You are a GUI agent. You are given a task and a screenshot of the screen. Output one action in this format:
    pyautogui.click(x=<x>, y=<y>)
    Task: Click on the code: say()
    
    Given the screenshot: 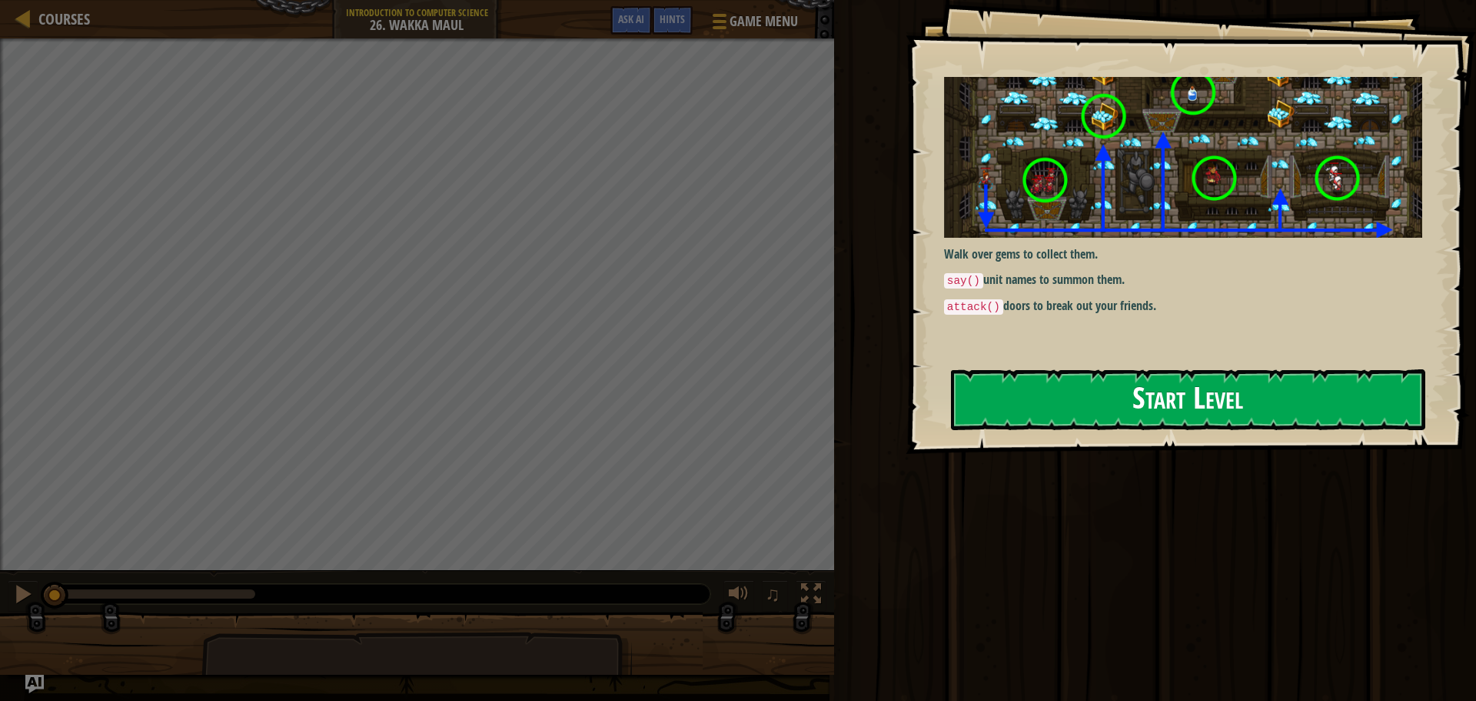 What is the action you would take?
    pyautogui.click(x=963, y=281)
    